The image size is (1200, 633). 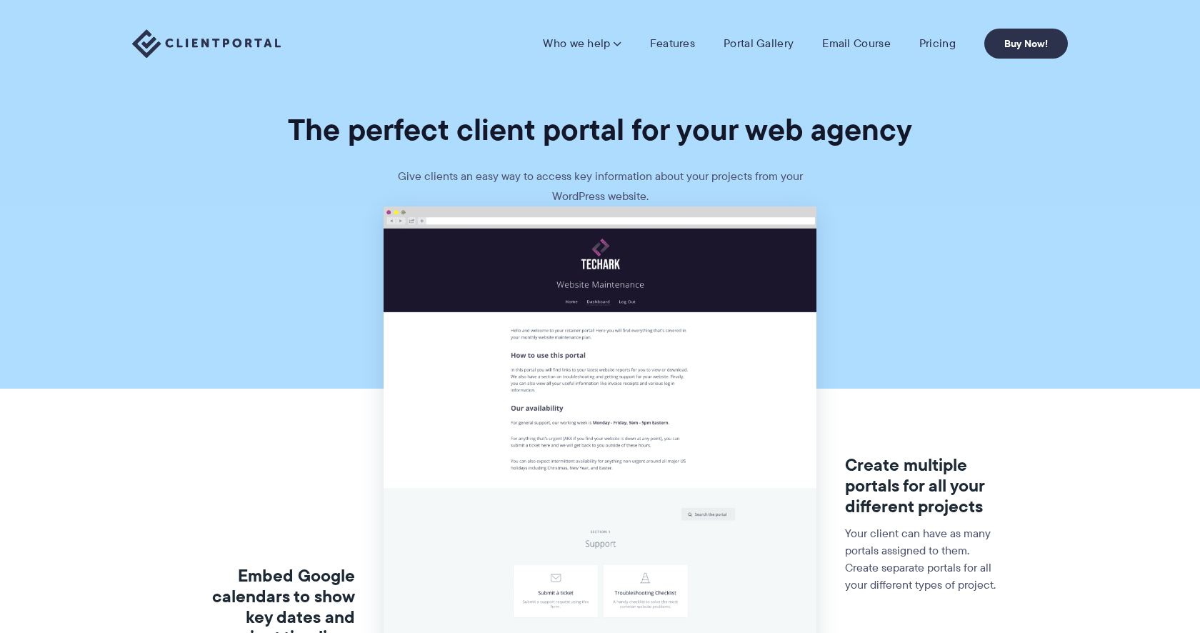 What do you see at coordinates (923, 486) in the screenshot?
I see `h3: Create multiple portals for all your different projects` at bounding box center [923, 486].